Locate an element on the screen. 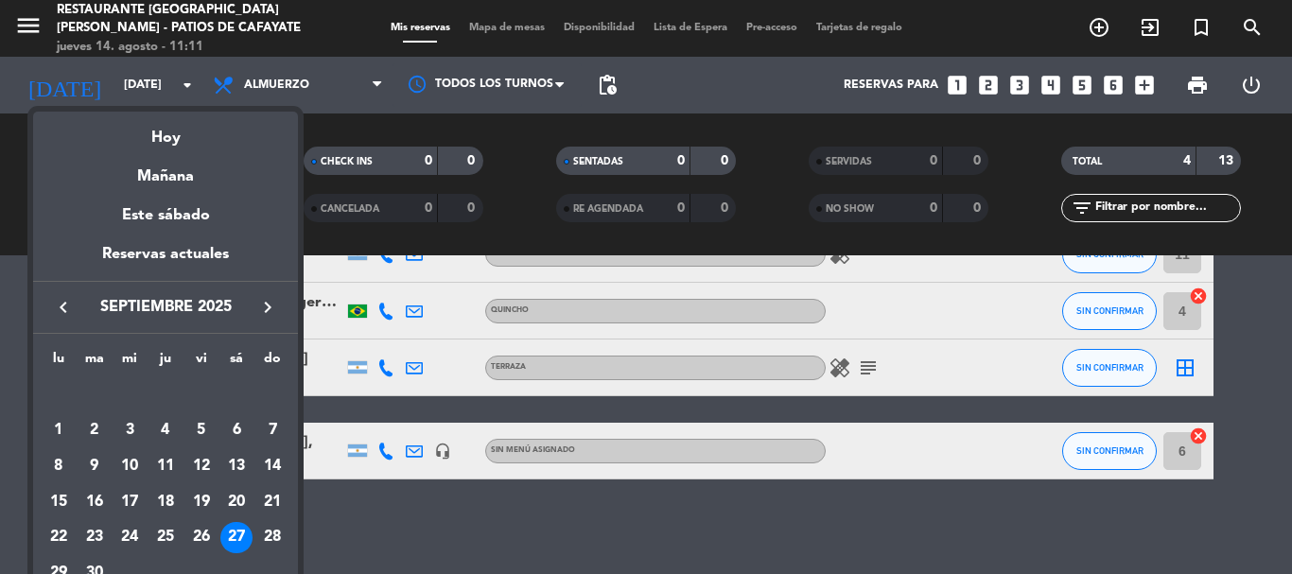 The height and width of the screenshot is (574, 1292). td: 26 de septiembre de 2025 is located at coordinates (201, 538).